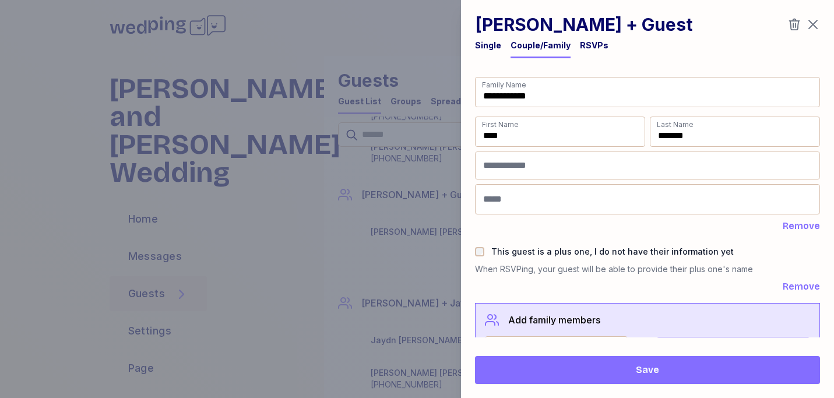 The height and width of the screenshot is (398, 834). What do you see at coordinates (609, 252) in the screenshot?
I see `label: This guest is a plus one, I do not have their information yet` at bounding box center [609, 252].